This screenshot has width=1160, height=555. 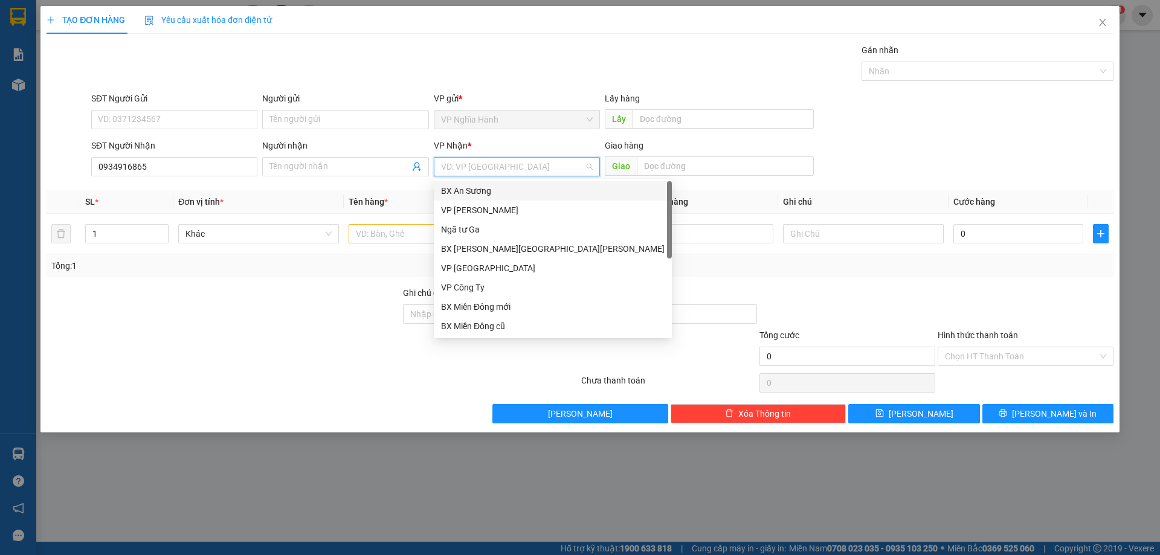 What do you see at coordinates (863, 202) in the screenshot?
I see `th: Ghi chú` at bounding box center [863, 202].